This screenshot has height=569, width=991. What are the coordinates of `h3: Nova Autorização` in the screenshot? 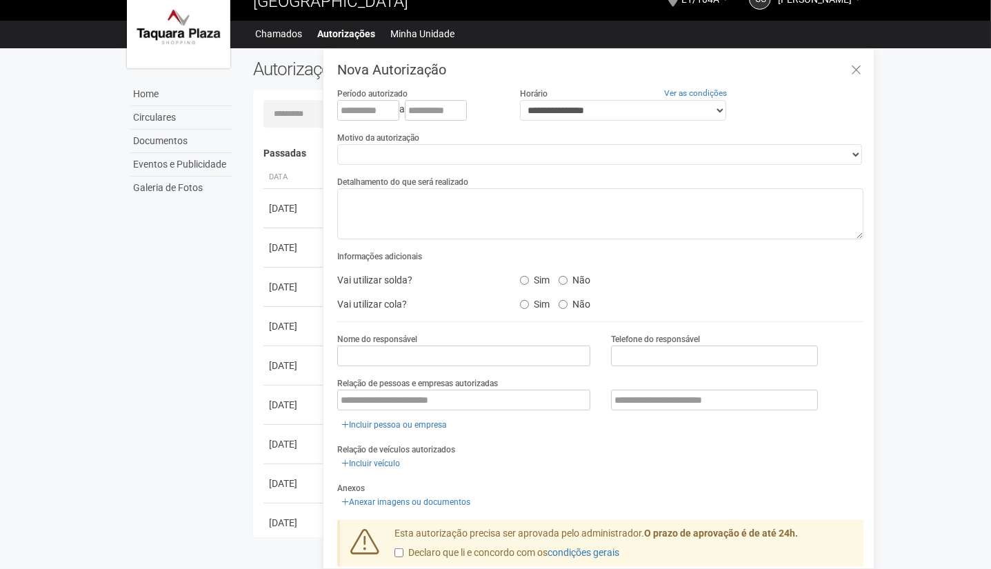 It's located at (600, 70).